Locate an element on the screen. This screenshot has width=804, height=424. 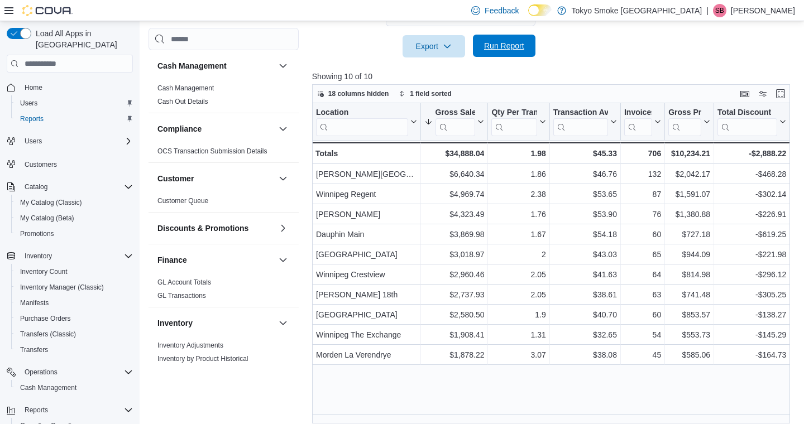
h3: Finance is located at coordinates (172, 260).